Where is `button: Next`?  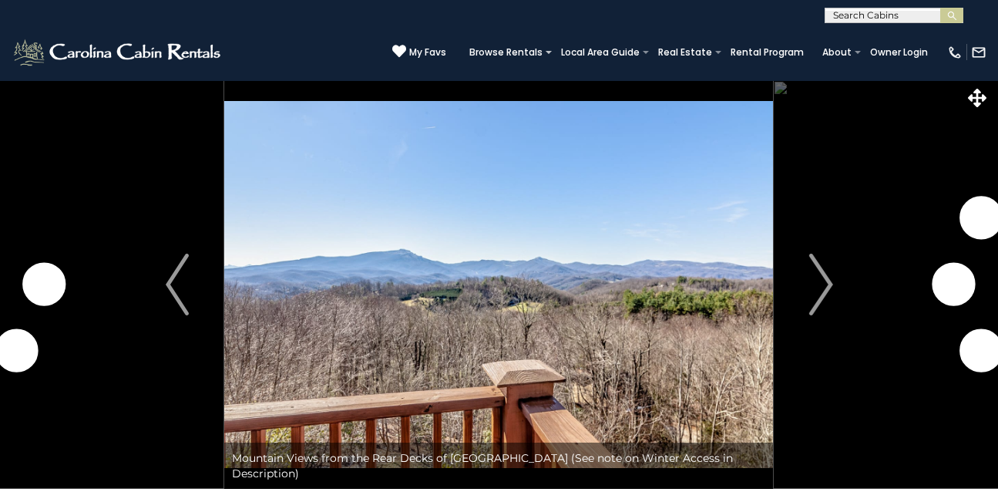 button: Next is located at coordinates (821, 285).